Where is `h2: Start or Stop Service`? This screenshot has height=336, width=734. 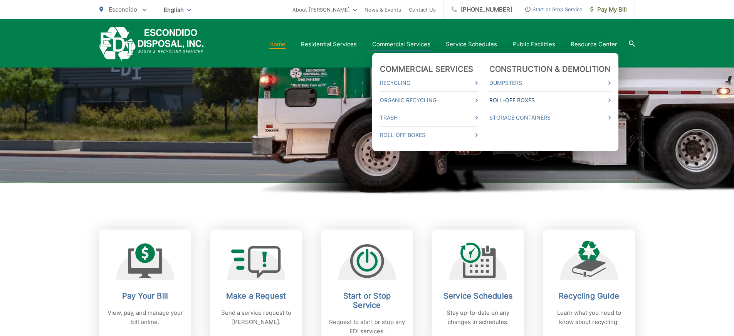 h2: Start or Stop Service is located at coordinates (367, 300).